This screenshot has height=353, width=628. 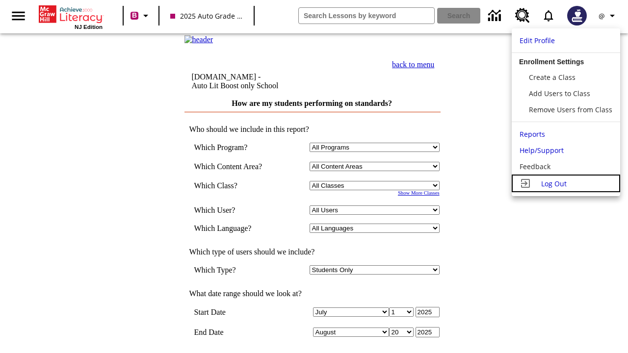 I want to click on span: Reports, so click(x=532, y=134).